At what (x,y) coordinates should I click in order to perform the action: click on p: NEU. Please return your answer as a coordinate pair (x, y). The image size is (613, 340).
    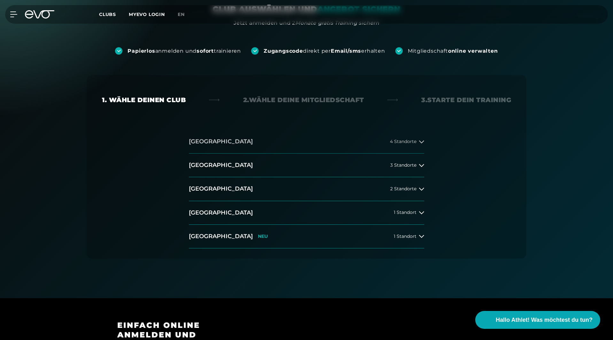
    Looking at the image, I should click on (263, 237).